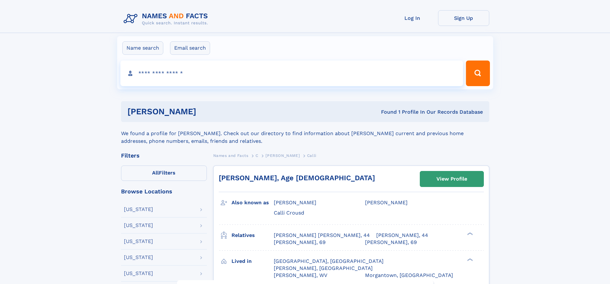 The image size is (610, 284). I want to click on span: C, so click(257, 156).